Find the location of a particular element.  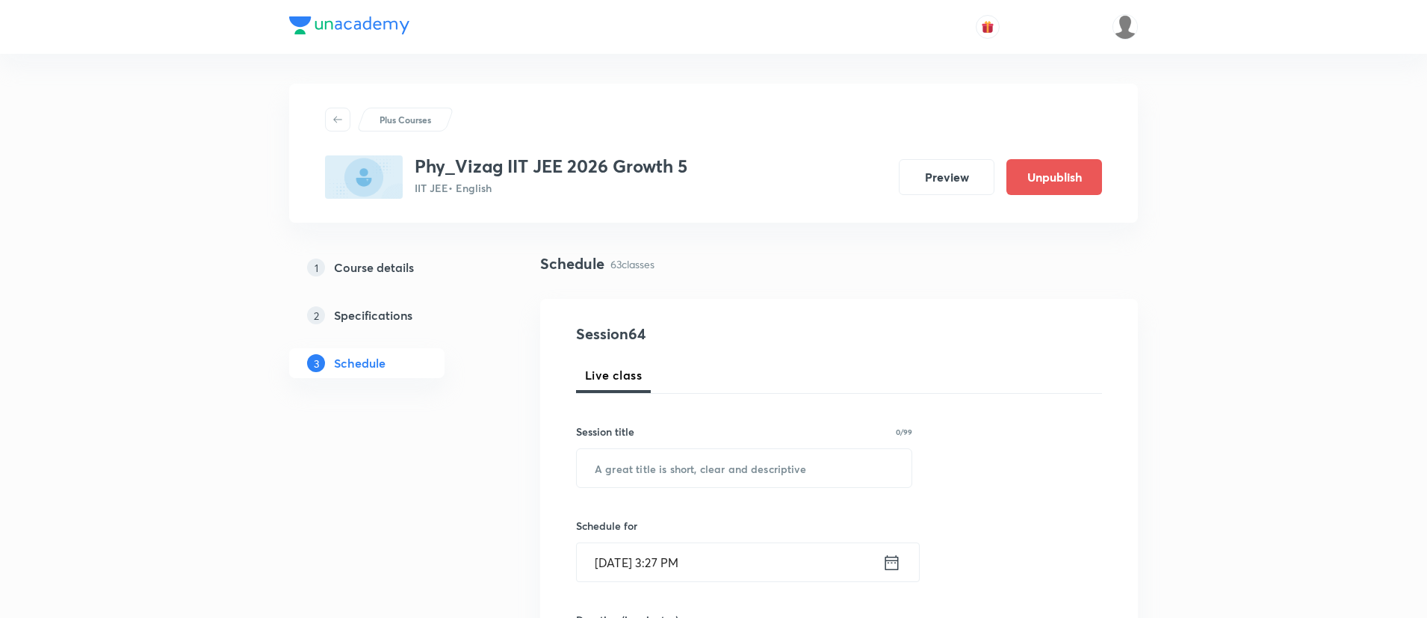

button: Preview is located at coordinates (947, 177).